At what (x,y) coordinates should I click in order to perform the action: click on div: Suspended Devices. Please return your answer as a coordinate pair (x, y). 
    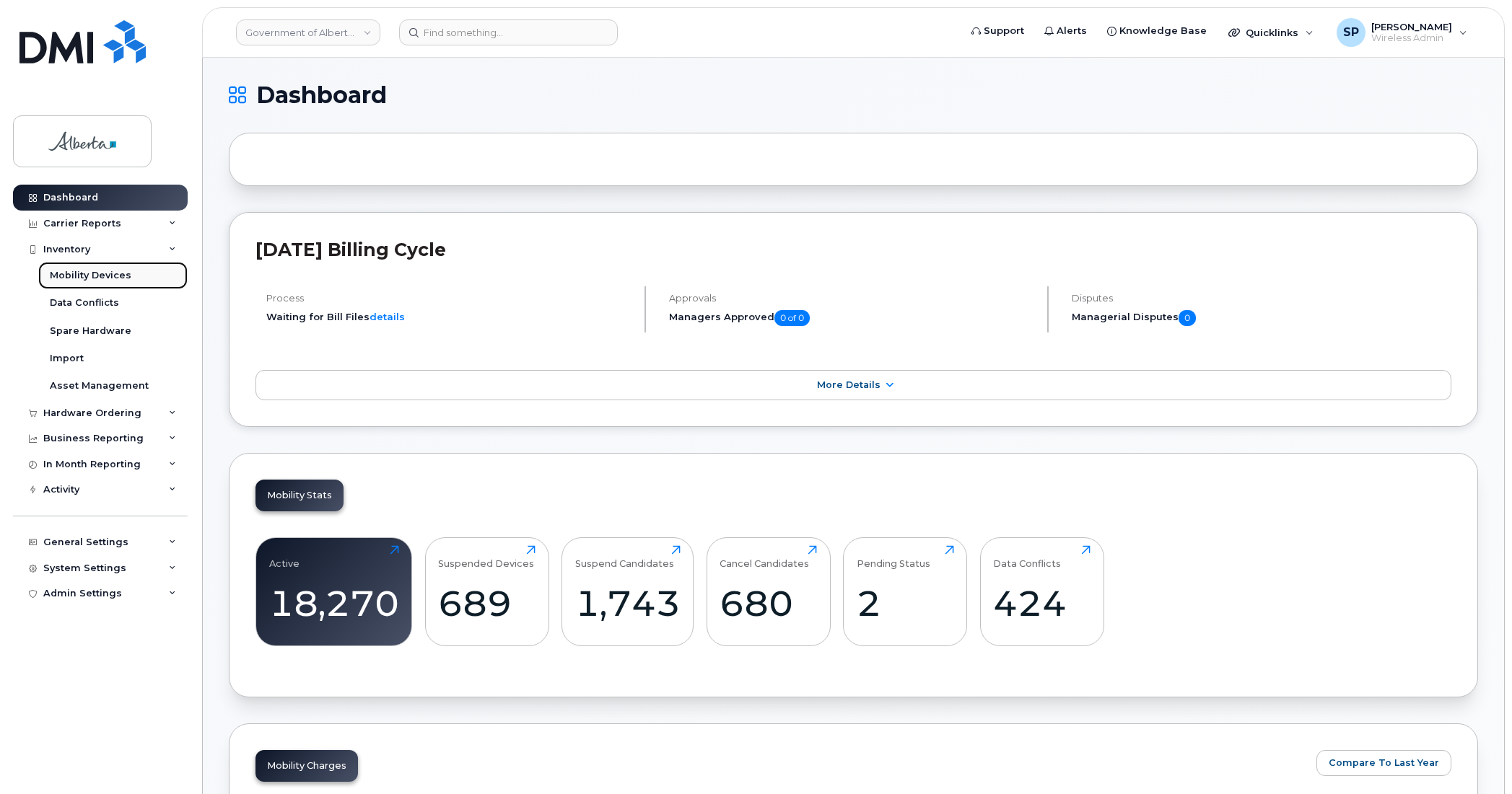
    Looking at the image, I should click on (486, 557).